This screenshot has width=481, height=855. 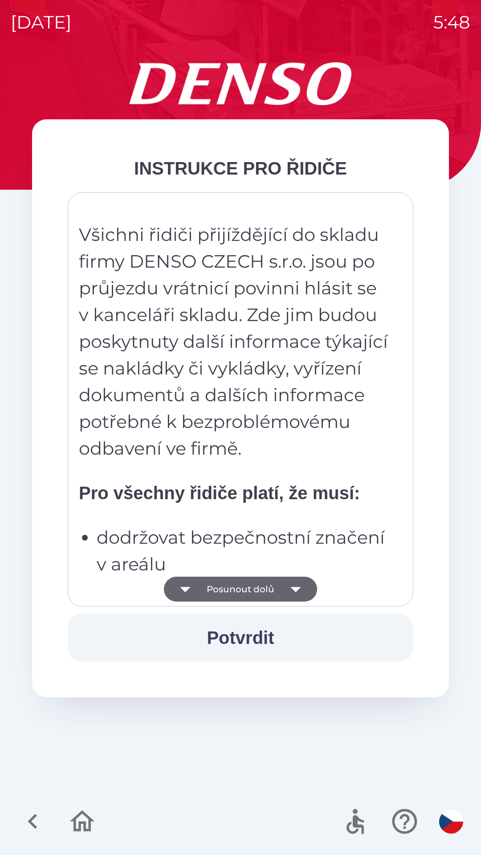 What do you see at coordinates (241, 638) in the screenshot?
I see `button: Potvrdit` at bounding box center [241, 638].